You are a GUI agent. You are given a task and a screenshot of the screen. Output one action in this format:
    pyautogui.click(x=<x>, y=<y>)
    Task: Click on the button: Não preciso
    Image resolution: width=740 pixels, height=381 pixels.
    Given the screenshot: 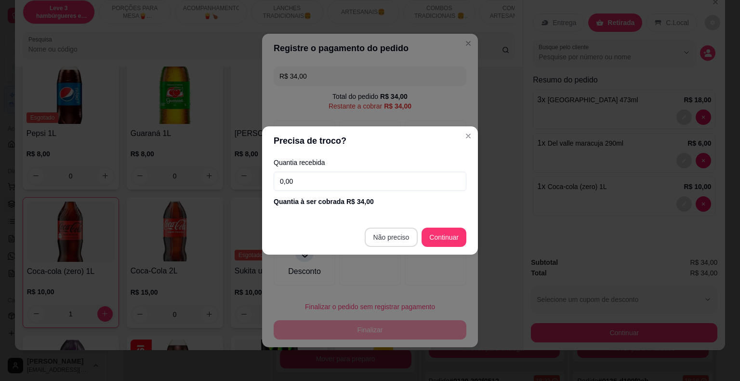 What is the action you would take?
    pyautogui.click(x=391, y=237)
    